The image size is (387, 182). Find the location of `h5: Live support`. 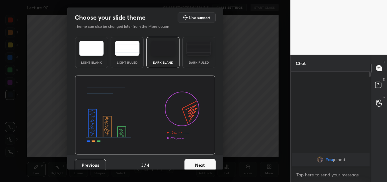

h5: Live support is located at coordinates (199, 17).